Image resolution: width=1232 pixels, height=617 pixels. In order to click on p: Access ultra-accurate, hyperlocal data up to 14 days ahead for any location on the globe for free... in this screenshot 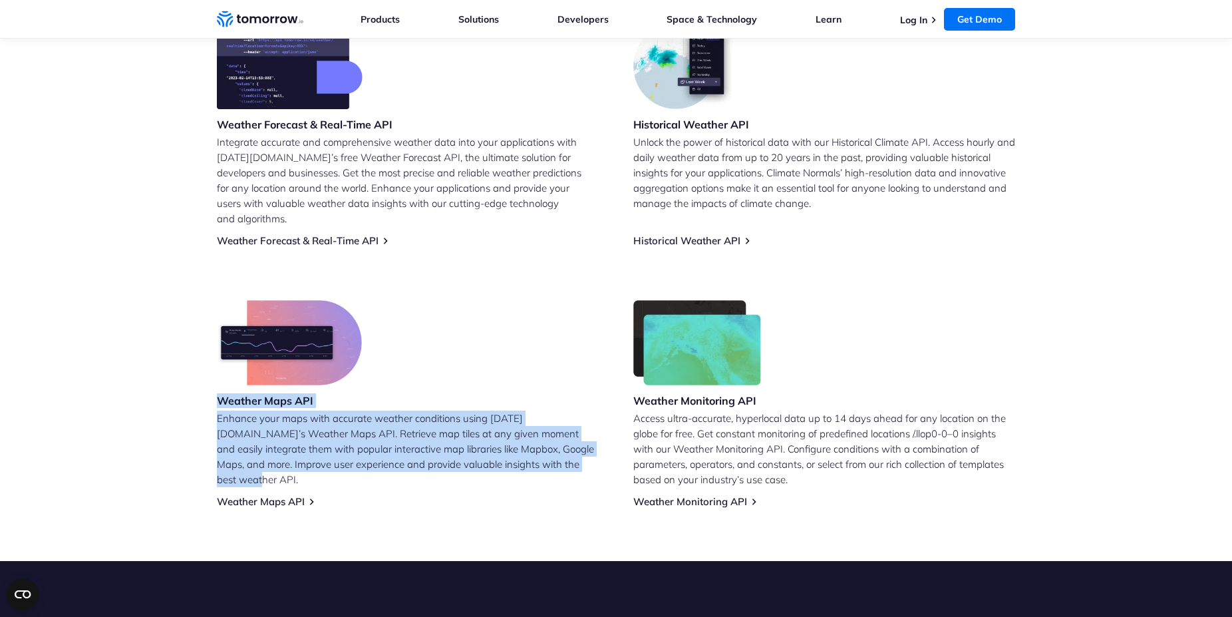, I will do `click(824, 448)`.